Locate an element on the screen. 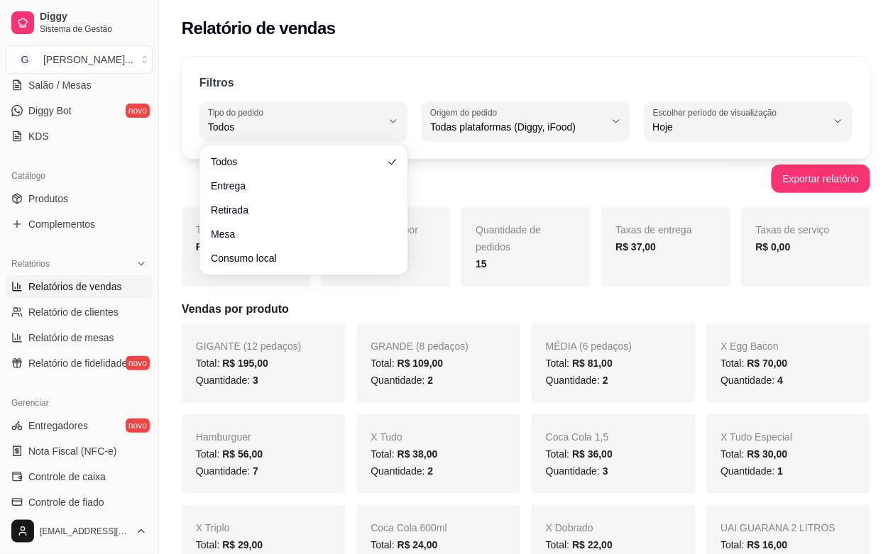 The width and height of the screenshot is (893, 554). span: Retirada is located at coordinates (296, 210).